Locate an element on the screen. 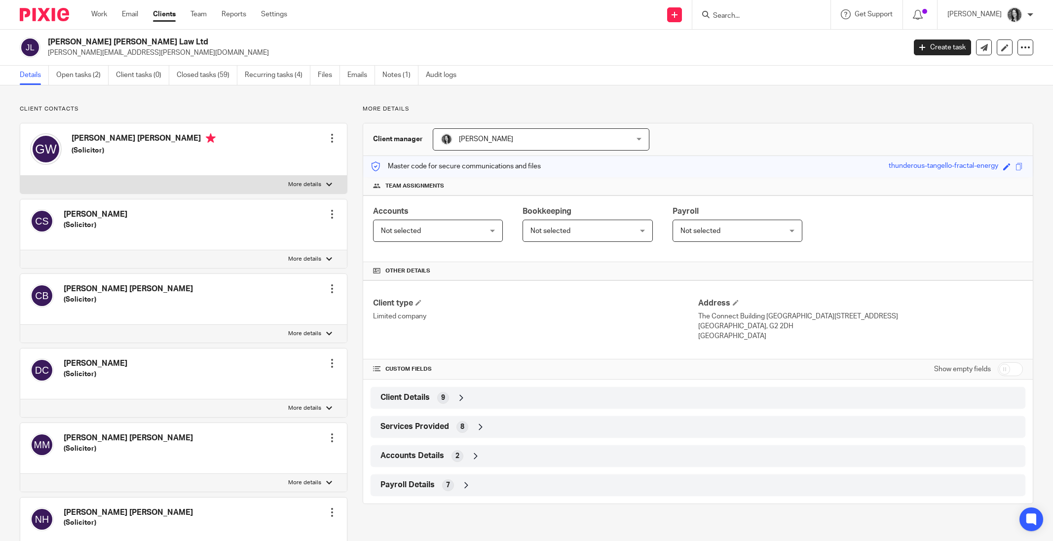 Image resolution: width=1053 pixels, height=541 pixels. span: 2 is located at coordinates (458, 456).